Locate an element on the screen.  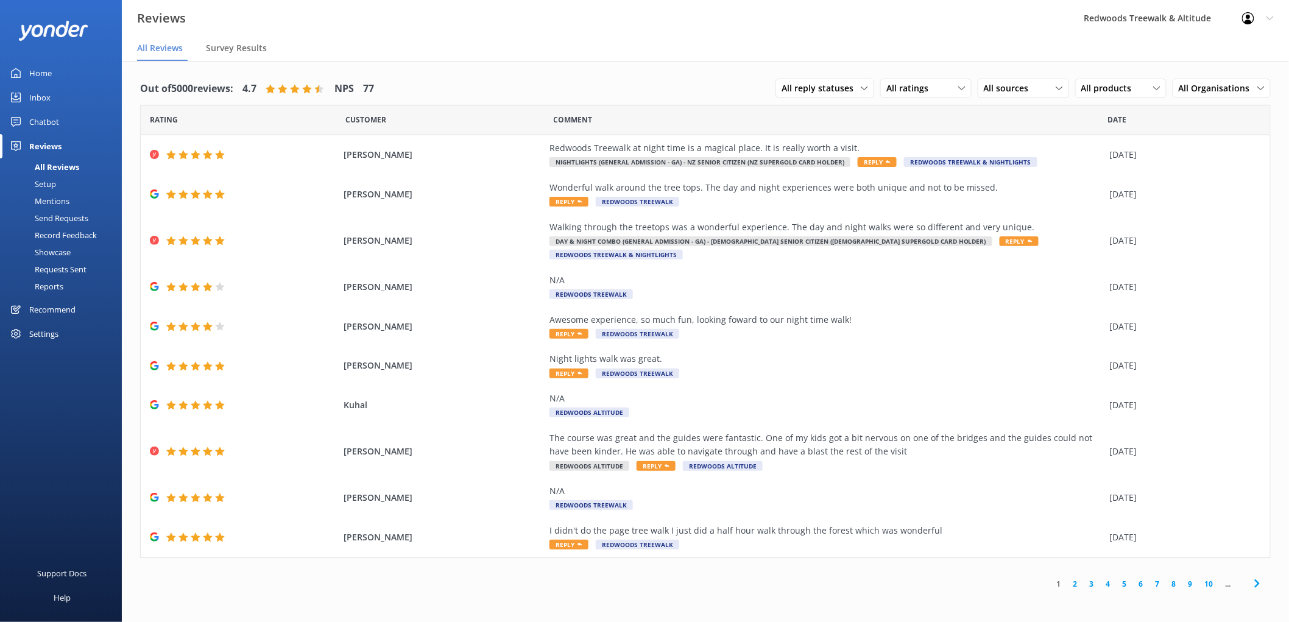
div: Redwoods Treewalk at night time is a magical place. It is really worth a visit. is located at coordinates (827, 148).